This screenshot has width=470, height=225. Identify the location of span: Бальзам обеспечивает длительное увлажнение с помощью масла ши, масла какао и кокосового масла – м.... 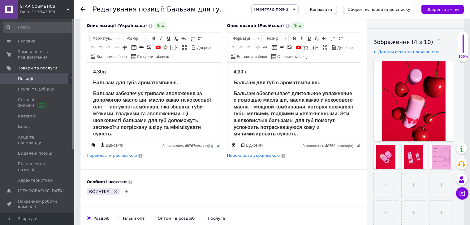
(66, 51).